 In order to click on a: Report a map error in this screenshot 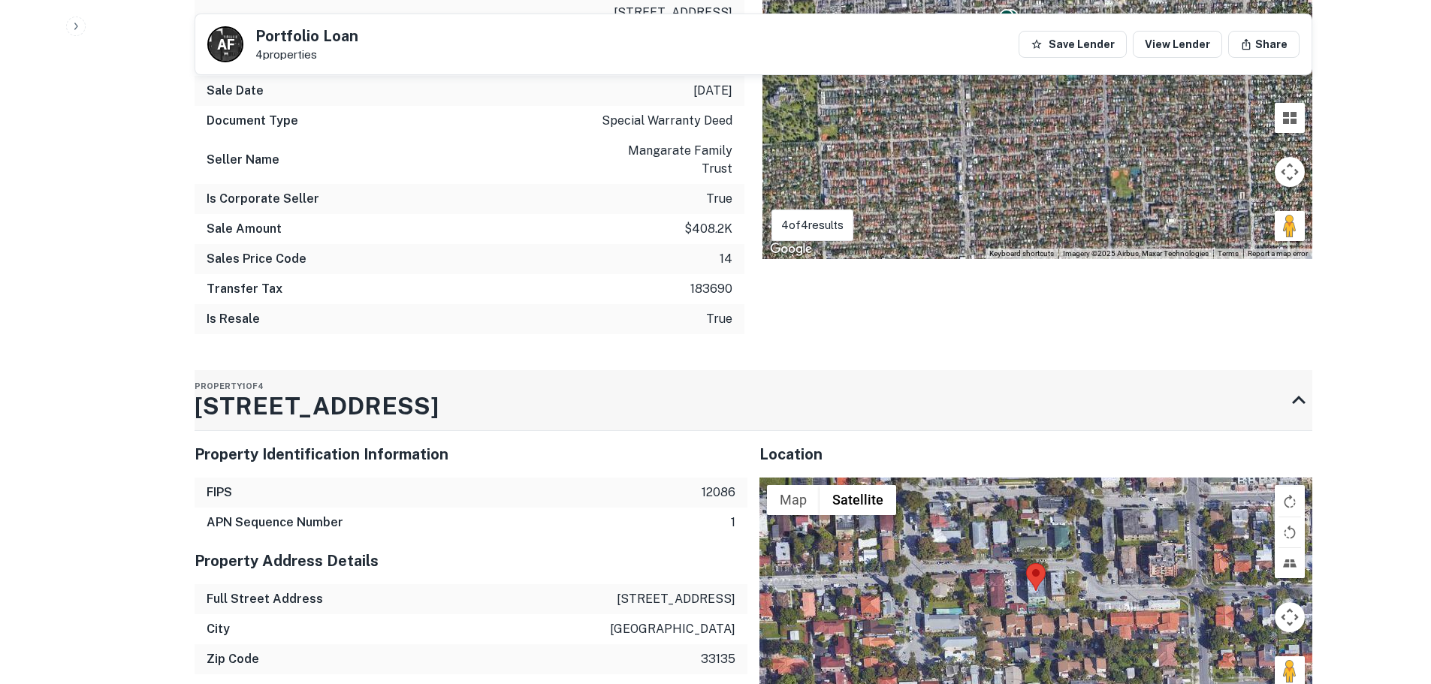, I will do `click(1278, 253)`.